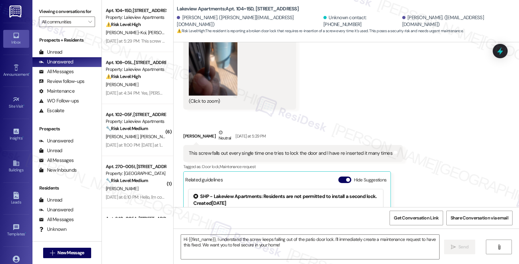 This screenshot has height=264, width=519. What do you see at coordinates (16, 166) in the screenshot?
I see `a: Buildings` at bounding box center [16, 166].